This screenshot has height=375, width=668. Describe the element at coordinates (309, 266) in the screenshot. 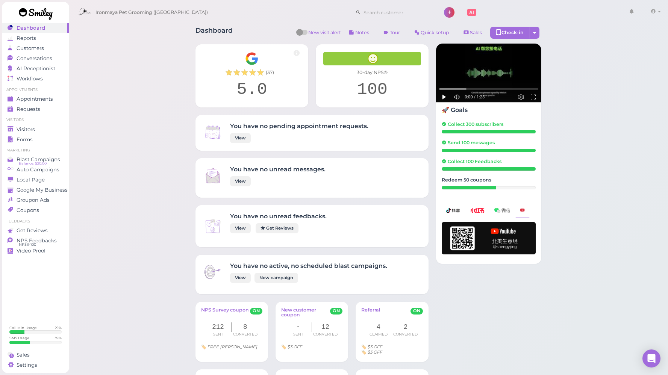

I see `h4: You have no active, no scheduled blast campaigns.` at that location.